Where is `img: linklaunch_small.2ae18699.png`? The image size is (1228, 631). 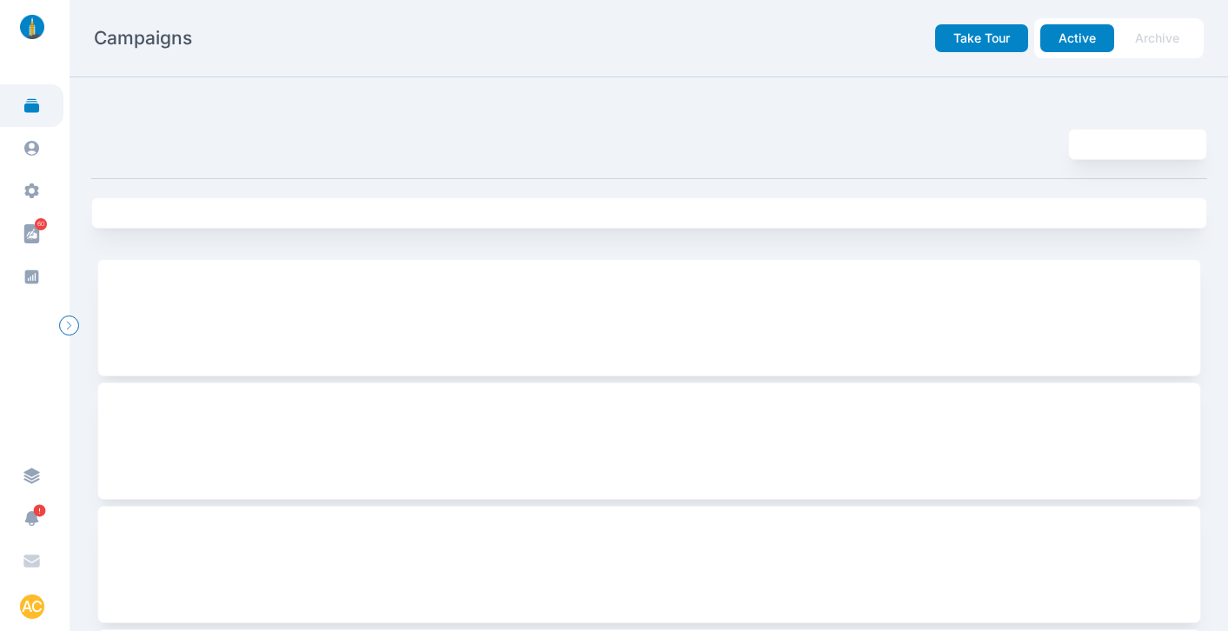
img: linklaunch_small.2ae18699.png is located at coordinates (32, 27).